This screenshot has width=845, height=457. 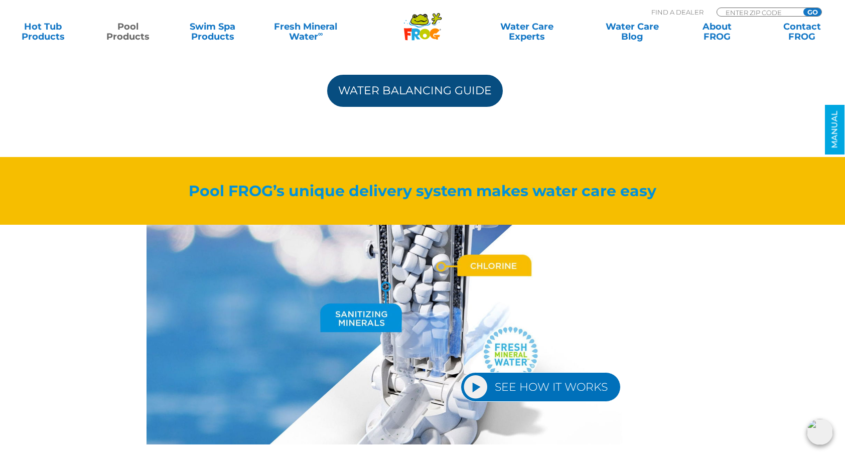 I want to click on a: Water CareBlog, so click(x=632, y=32).